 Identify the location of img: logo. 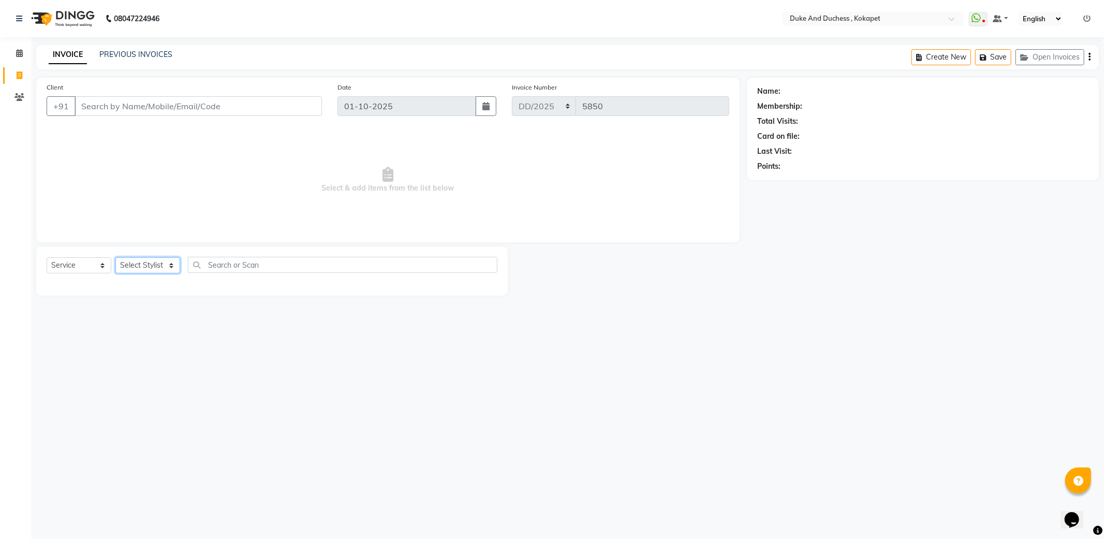
(62, 19).